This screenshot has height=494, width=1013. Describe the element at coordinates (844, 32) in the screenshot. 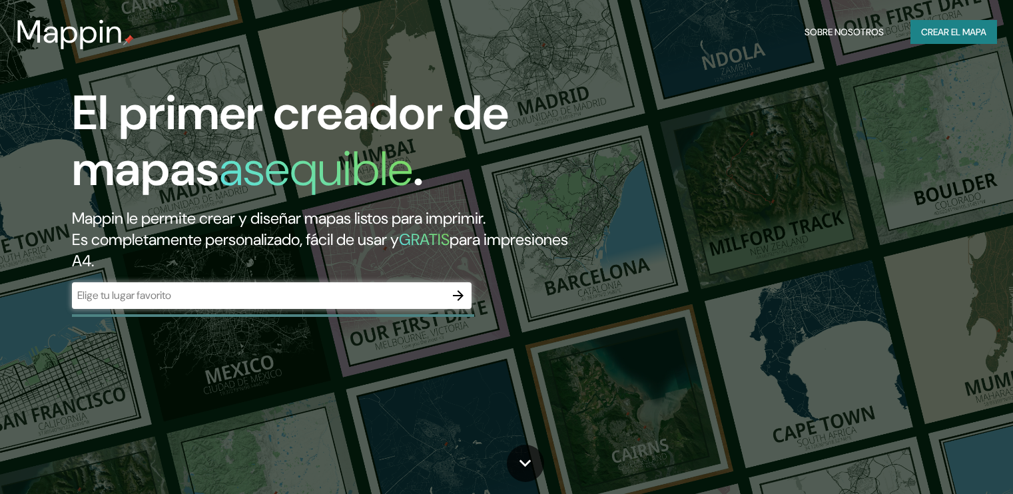

I see `button: Sobre nosotros` at that location.